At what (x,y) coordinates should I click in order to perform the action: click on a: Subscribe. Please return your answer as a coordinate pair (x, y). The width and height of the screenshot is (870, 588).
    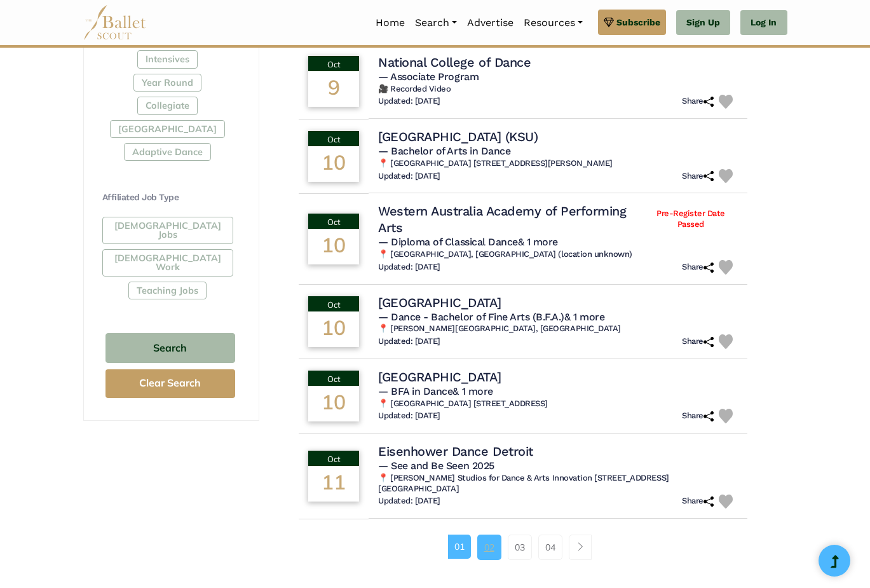
    Looking at the image, I should click on (632, 22).